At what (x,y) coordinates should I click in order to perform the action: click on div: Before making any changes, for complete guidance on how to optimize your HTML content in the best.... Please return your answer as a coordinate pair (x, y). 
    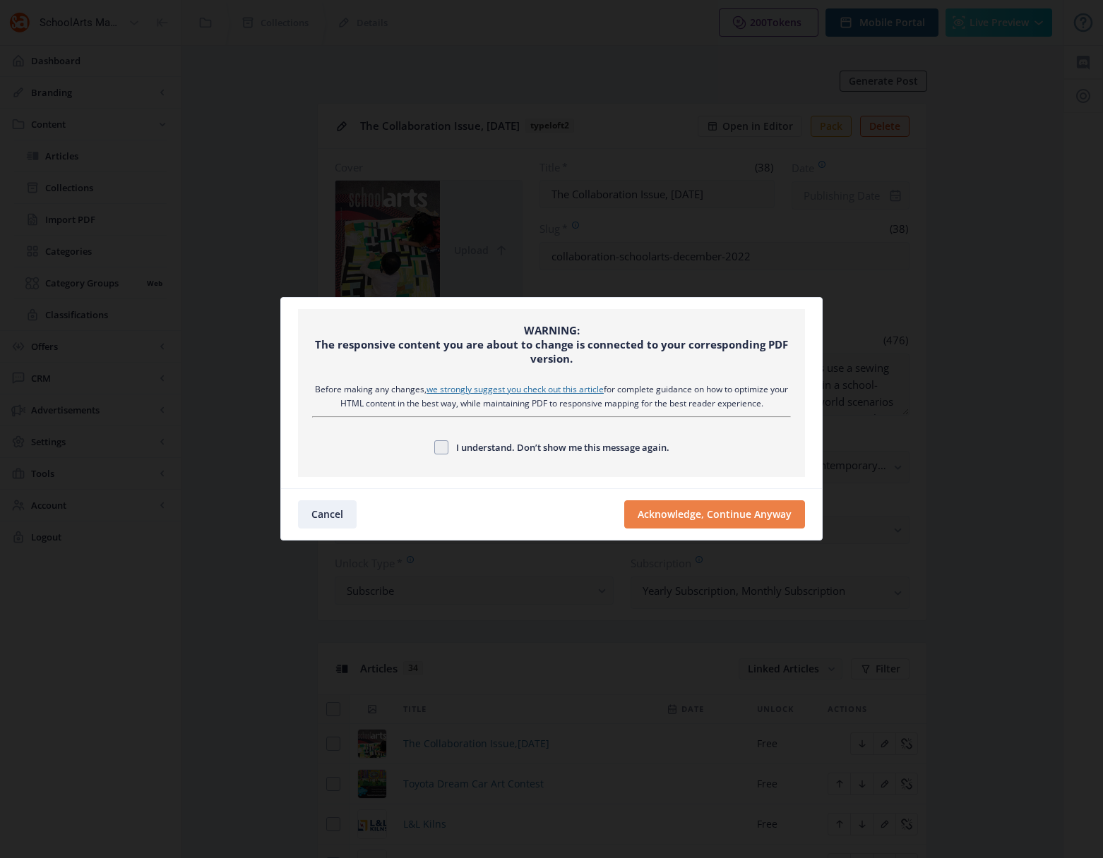
    Looking at the image, I should click on (551, 397).